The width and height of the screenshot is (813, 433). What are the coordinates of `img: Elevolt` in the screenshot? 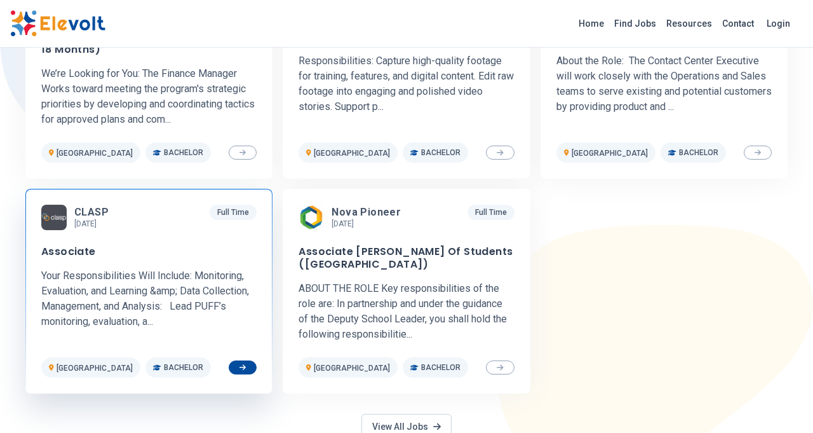 It's located at (58, 24).